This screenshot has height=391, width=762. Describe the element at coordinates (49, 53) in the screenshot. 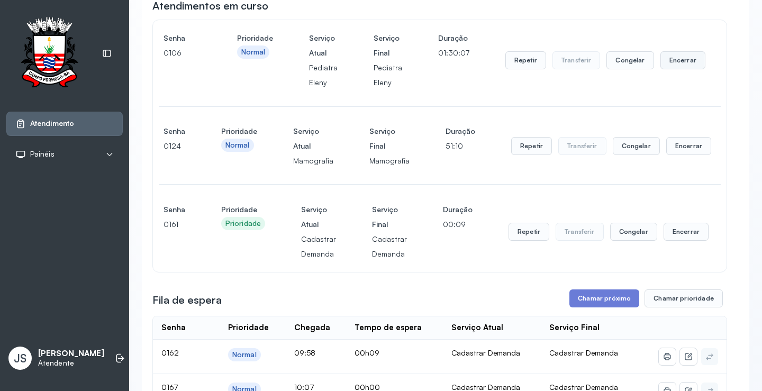

I see `img: Logotipo do estabelecimento` at that location.